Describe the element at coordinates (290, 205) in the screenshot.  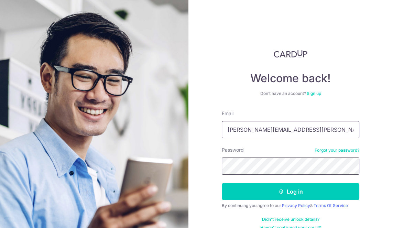
I see `div: By continuing you agree to our &` at that location.